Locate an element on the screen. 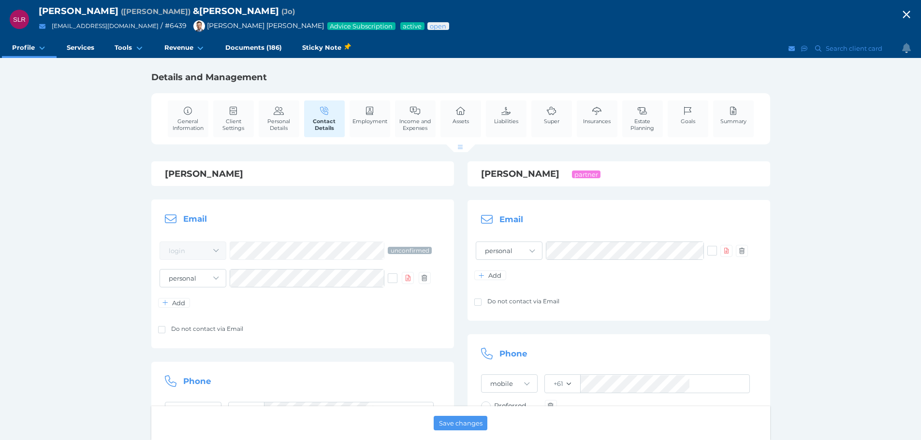 This screenshot has height=440, width=921. span: Documents (186) is located at coordinates (253, 47).